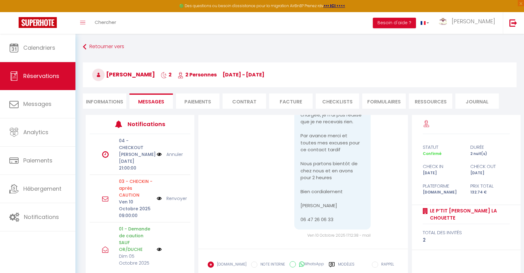 The image size is (524, 273). I want to click on a: Annuler, so click(174, 154).